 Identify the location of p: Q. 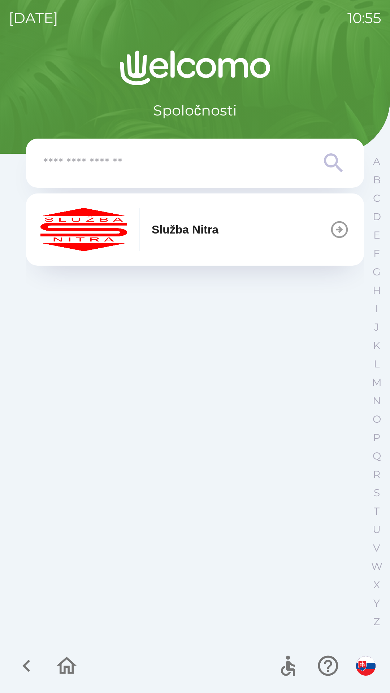
(377, 456).